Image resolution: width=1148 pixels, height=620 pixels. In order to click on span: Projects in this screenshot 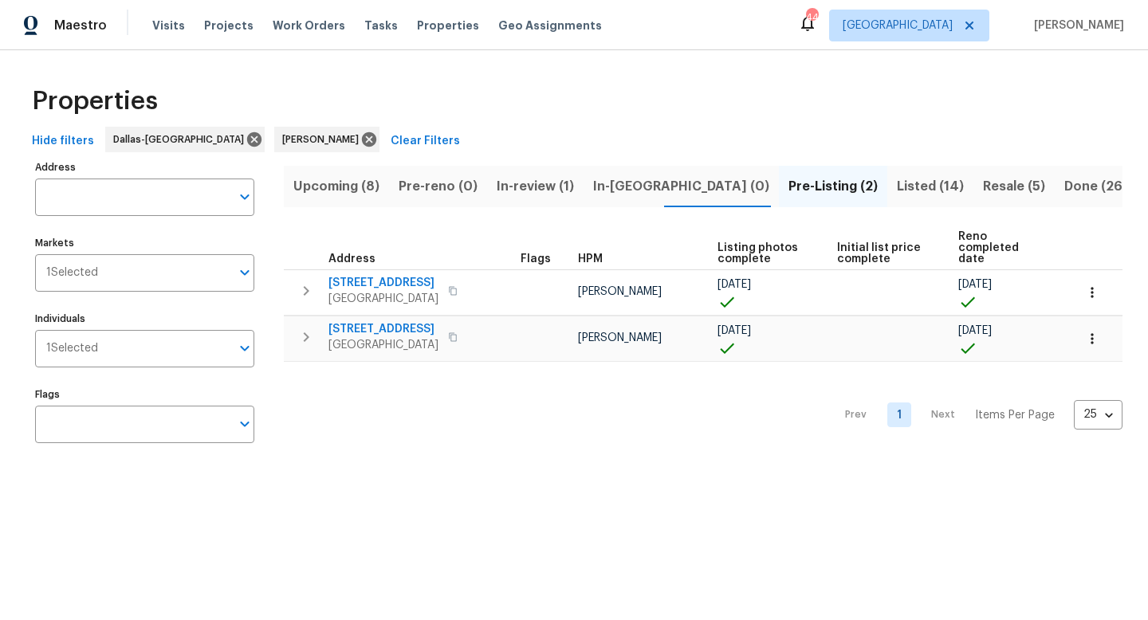, I will do `click(229, 26)`.